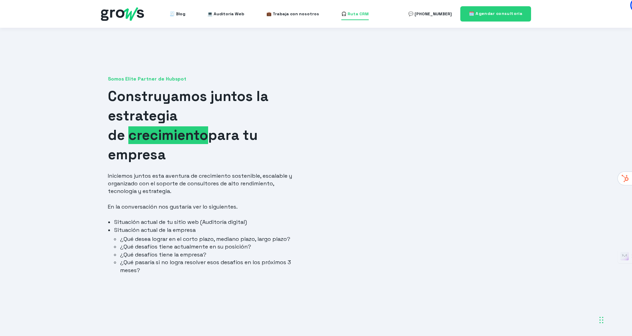  What do you see at coordinates (495, 14) in the screenshot?
I see `span: 🗓️ Agendar consultoría` at bounding box center [495, 14].